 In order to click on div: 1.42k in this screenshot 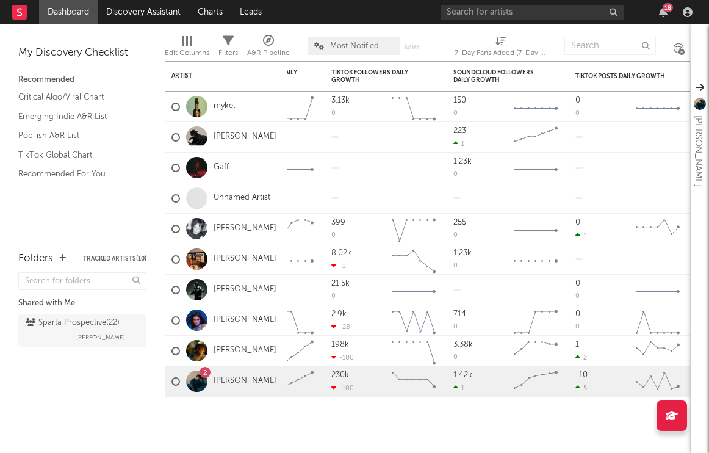, I will do `click(462, 375)`.